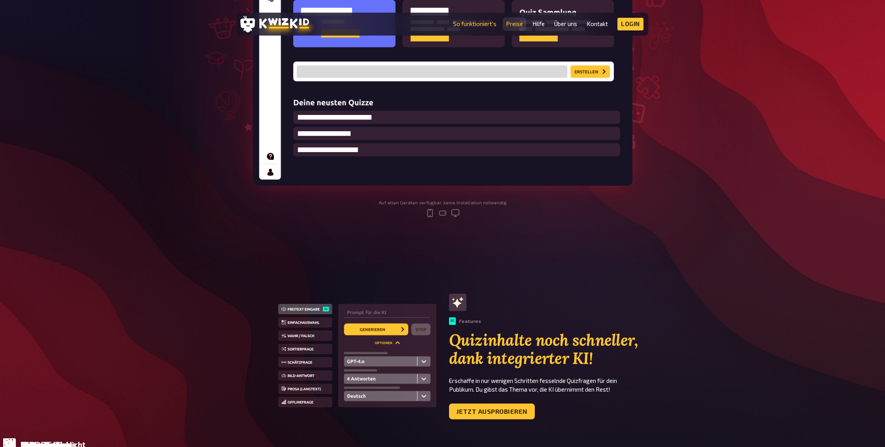  What do you see at coordinates (631, 24) in the screenshot?
I see `a: Login` at bounding box center [631, 24].